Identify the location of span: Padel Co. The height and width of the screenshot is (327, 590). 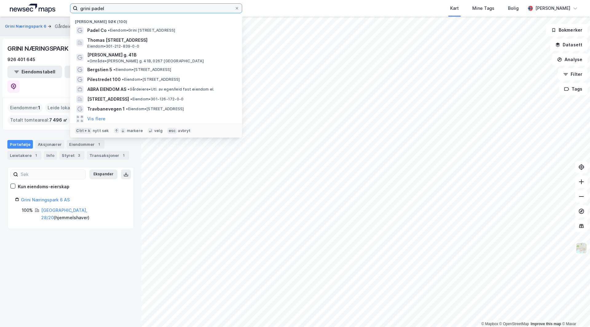
(97, 30).